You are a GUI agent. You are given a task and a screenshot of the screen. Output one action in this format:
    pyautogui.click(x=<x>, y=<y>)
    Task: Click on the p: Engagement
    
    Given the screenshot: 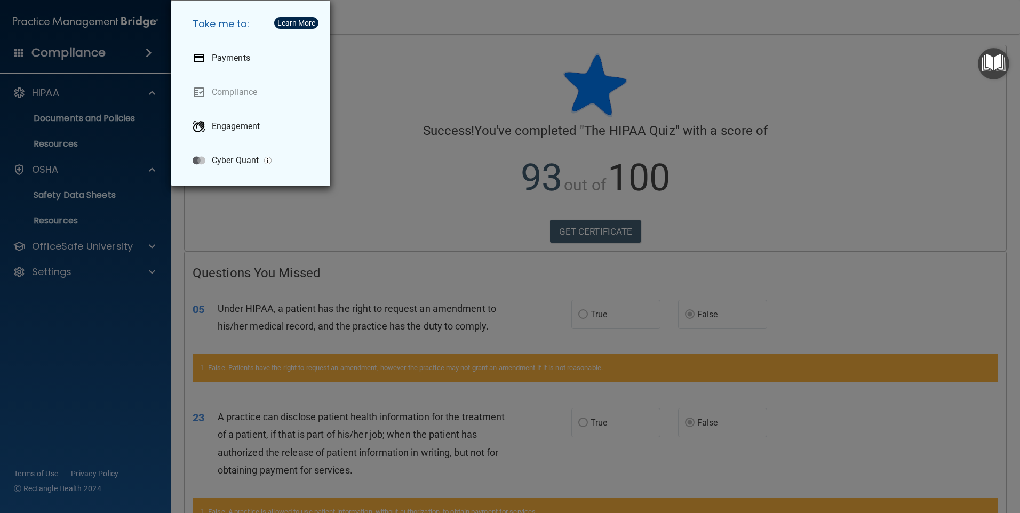 What is the action you would take?
    pyautogui.click(x=236, y=126)
    